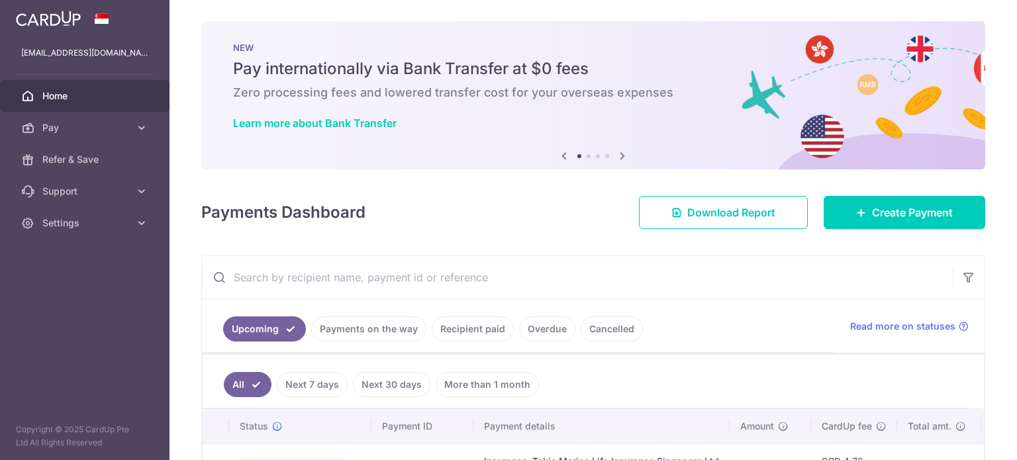 The image size is (1017, 460). I want to click on a: Read more on statuses, so click(909, 326).